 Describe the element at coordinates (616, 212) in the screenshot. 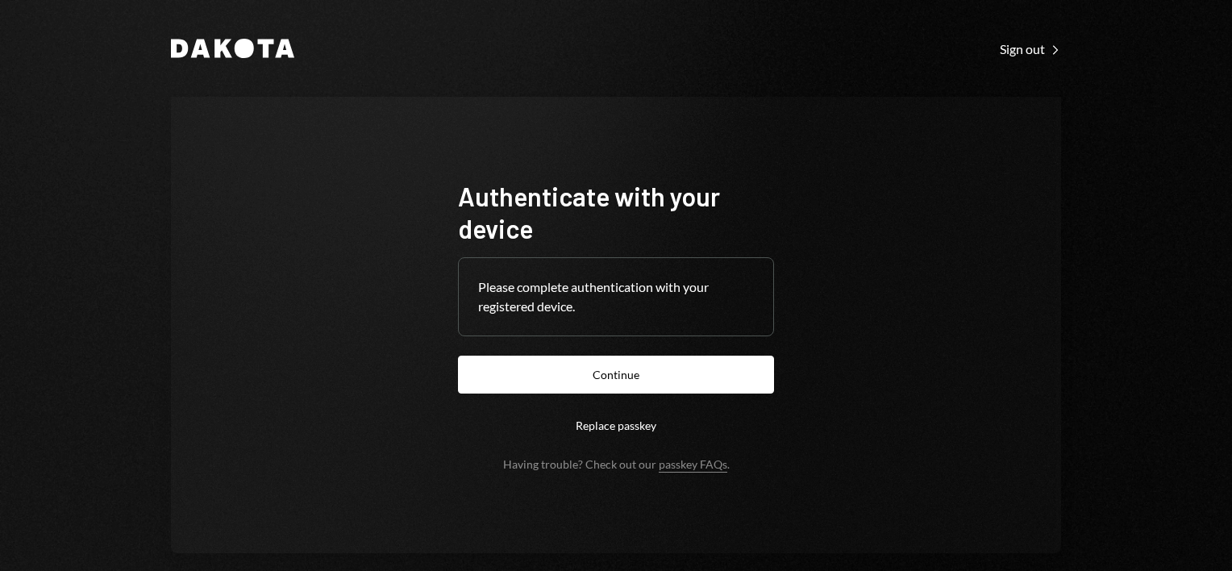

I see `h1: Authenticate with your device` at that location.